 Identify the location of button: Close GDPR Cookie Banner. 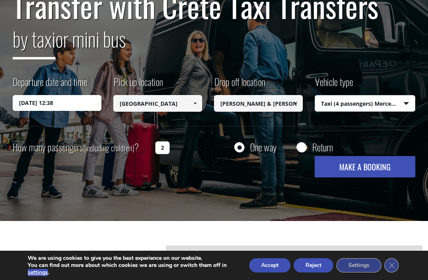
(391, 265).